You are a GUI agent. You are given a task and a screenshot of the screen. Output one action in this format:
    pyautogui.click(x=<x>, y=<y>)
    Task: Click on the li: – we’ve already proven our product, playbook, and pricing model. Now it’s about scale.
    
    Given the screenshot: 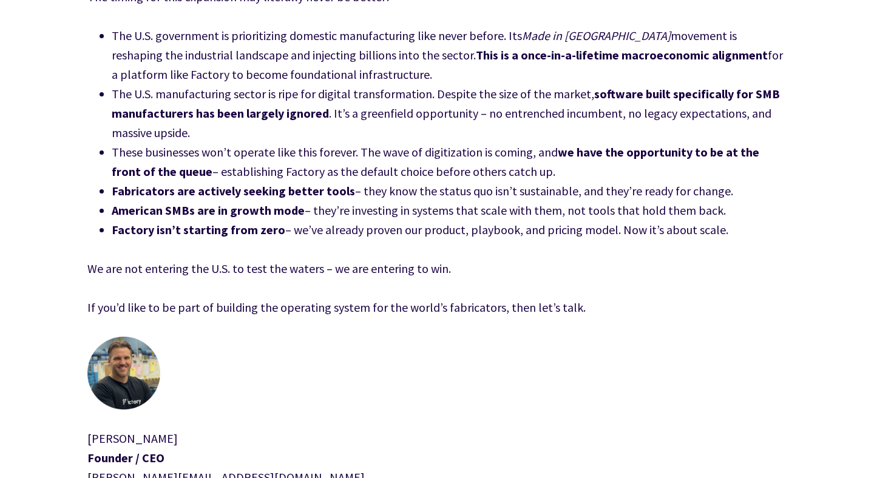 What is the action you would take?
    pyautogui.click(x=449, y=230)
    